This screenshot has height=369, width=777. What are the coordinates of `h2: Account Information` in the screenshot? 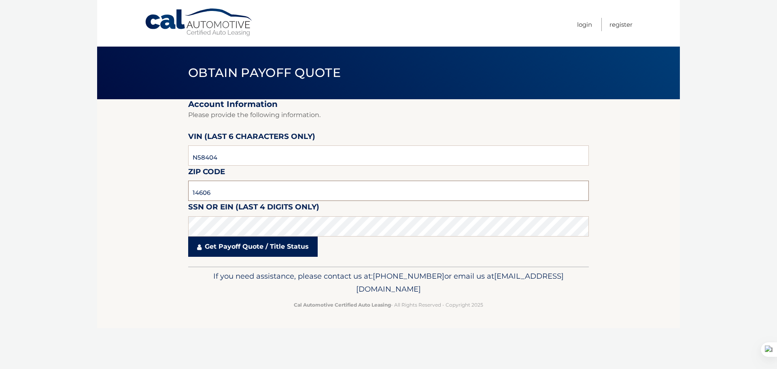 It's located at (389, 104).